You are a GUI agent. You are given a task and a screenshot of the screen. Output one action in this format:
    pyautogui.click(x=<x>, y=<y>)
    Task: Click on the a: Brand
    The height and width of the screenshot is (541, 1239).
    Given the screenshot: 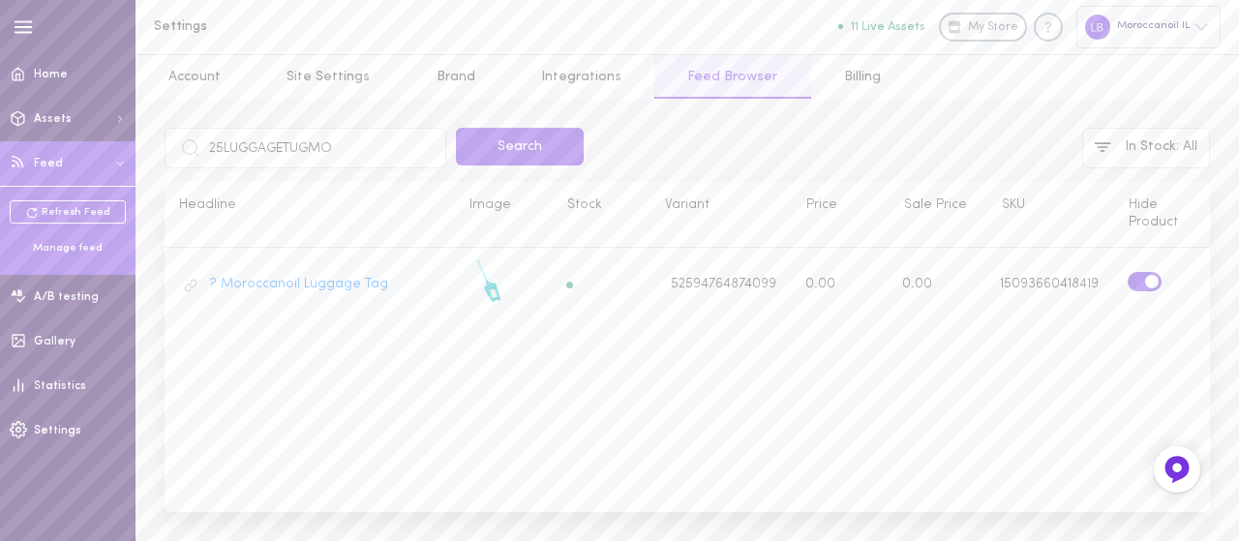 What is the action you would take?
    pyautogui.click(x=456, y=76)
    